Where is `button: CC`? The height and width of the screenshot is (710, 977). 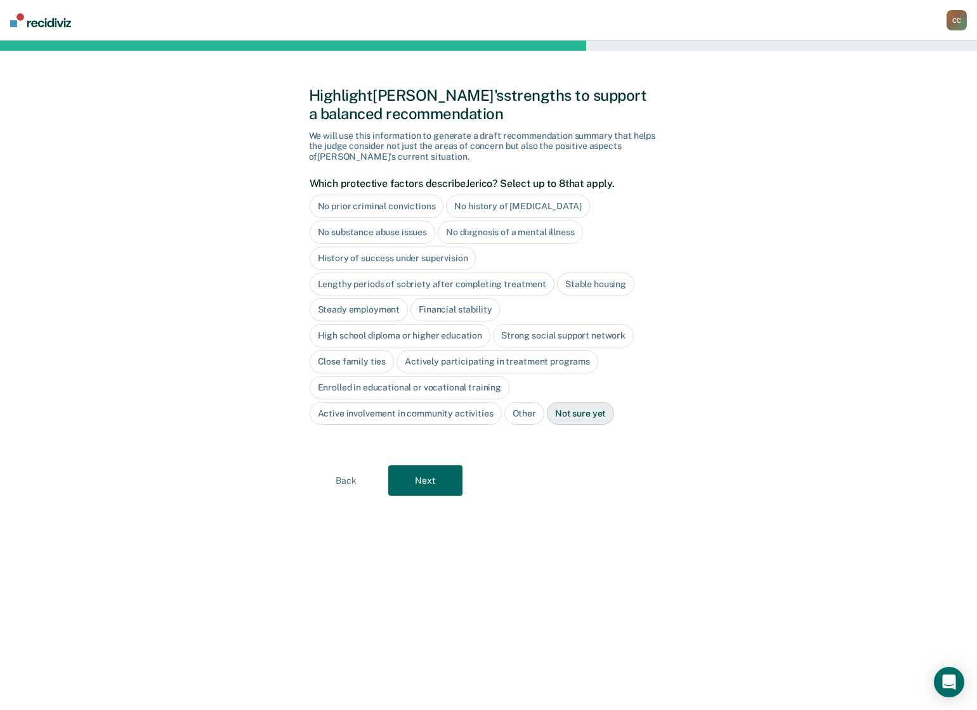 button: CC is located at coordinates (956, 20).